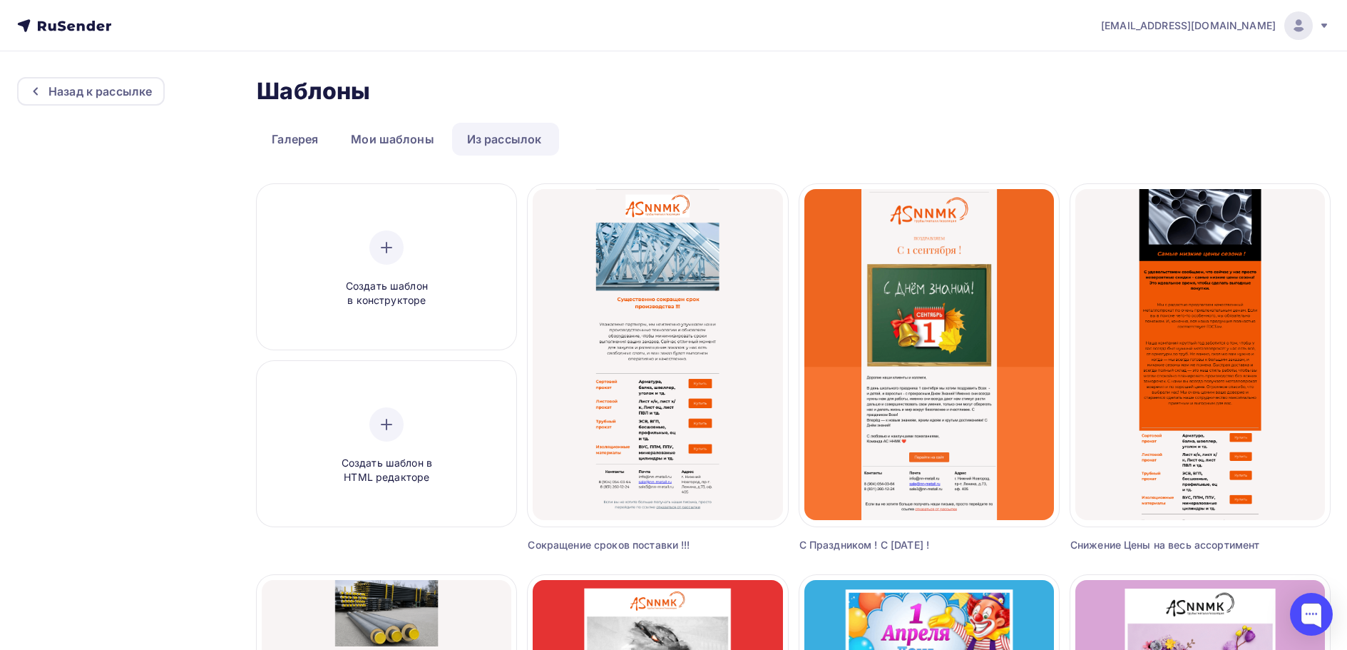 This screenshot has height=650, width=1347. What do you see at coordinates (387, 293) in the screenshot?
I see `span: Создать шаблон в конструкторе` at bounding box center [387, 293].